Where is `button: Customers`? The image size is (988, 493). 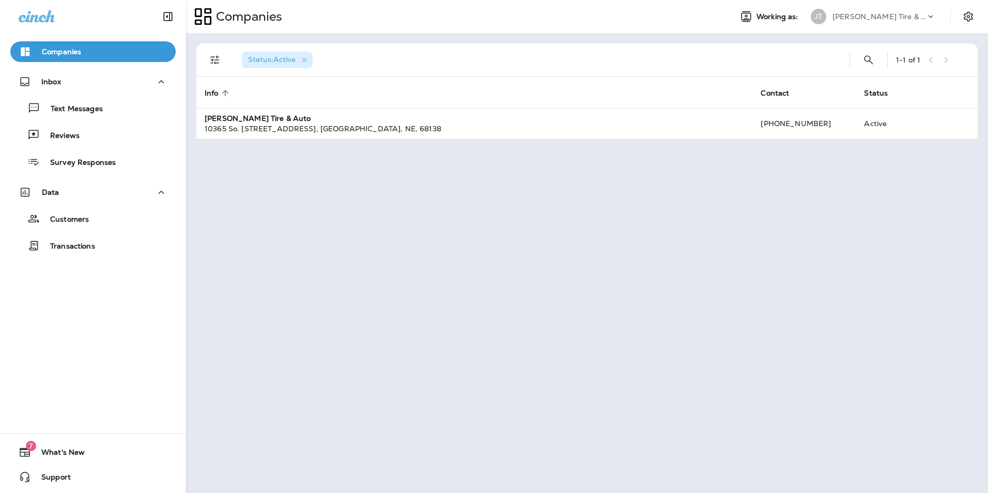 button: Customers is located at coordinates (93, 219).